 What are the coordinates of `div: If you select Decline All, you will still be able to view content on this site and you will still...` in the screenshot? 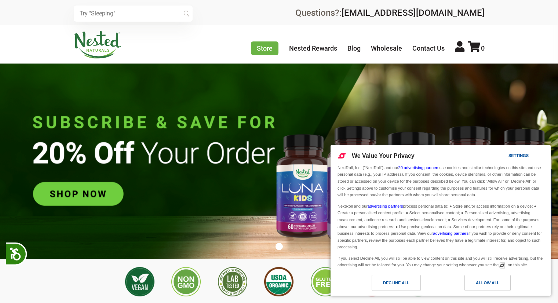 It's located at (441, 261).